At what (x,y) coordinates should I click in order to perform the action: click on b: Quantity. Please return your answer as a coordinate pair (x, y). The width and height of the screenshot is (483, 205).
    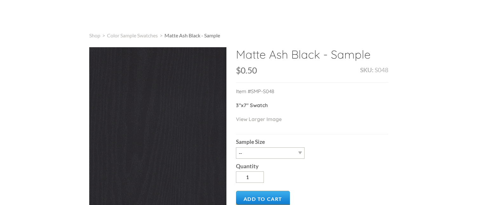
    Looking at the image, I should click on (247, 166).